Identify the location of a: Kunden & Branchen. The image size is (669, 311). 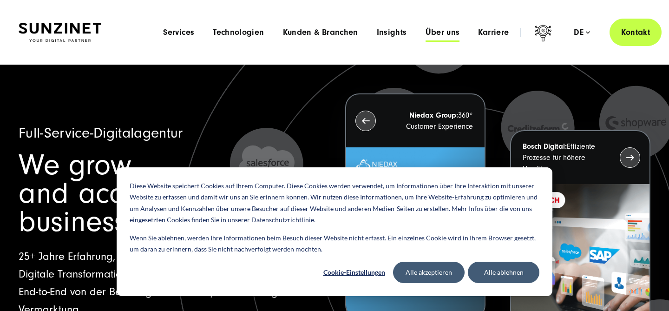
(321, 33).